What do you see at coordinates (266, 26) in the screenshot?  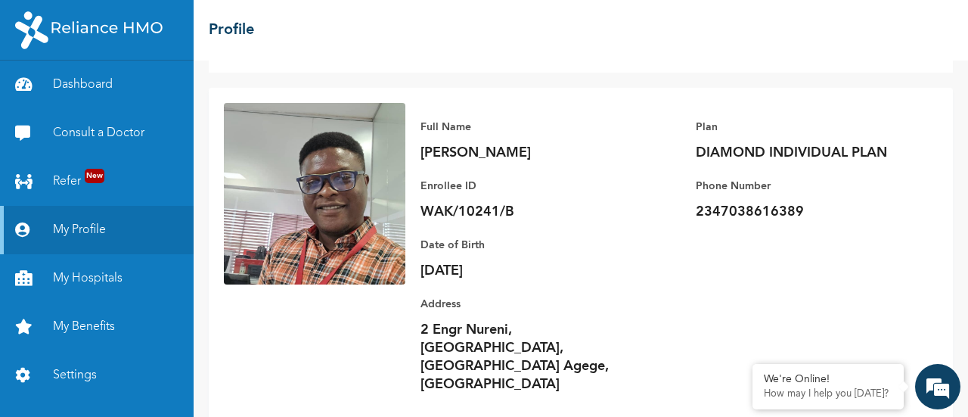 I see `div: Minimize live chat window` at bounding box center [266, 26].